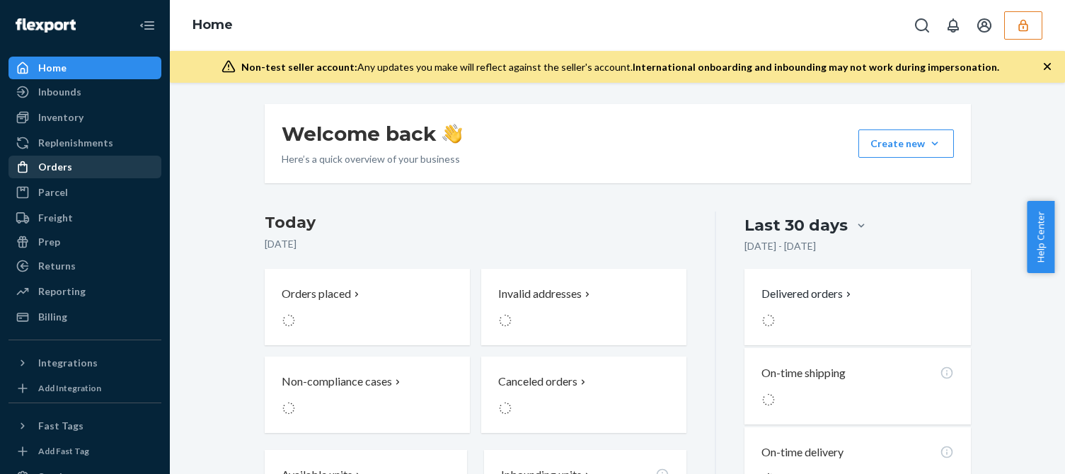 This screenshot has width=1065, height=474. What do you see at coordinates (85, 266) in the screenshot?
I see `a: Returns` at bounding box center [85, 266].